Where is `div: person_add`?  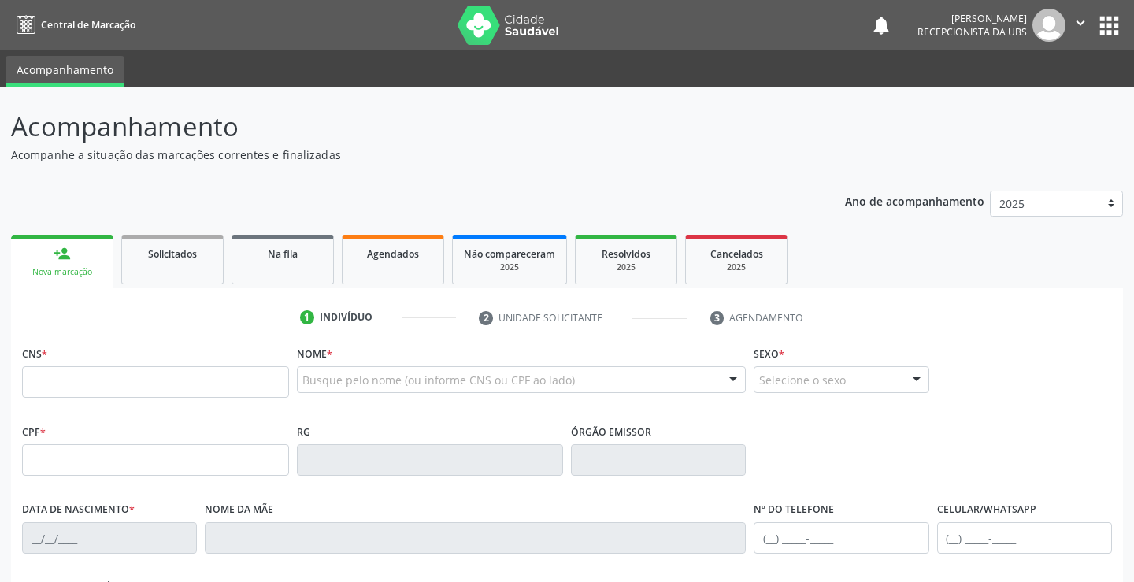 div: person_add is located at coordinates (62, 254).